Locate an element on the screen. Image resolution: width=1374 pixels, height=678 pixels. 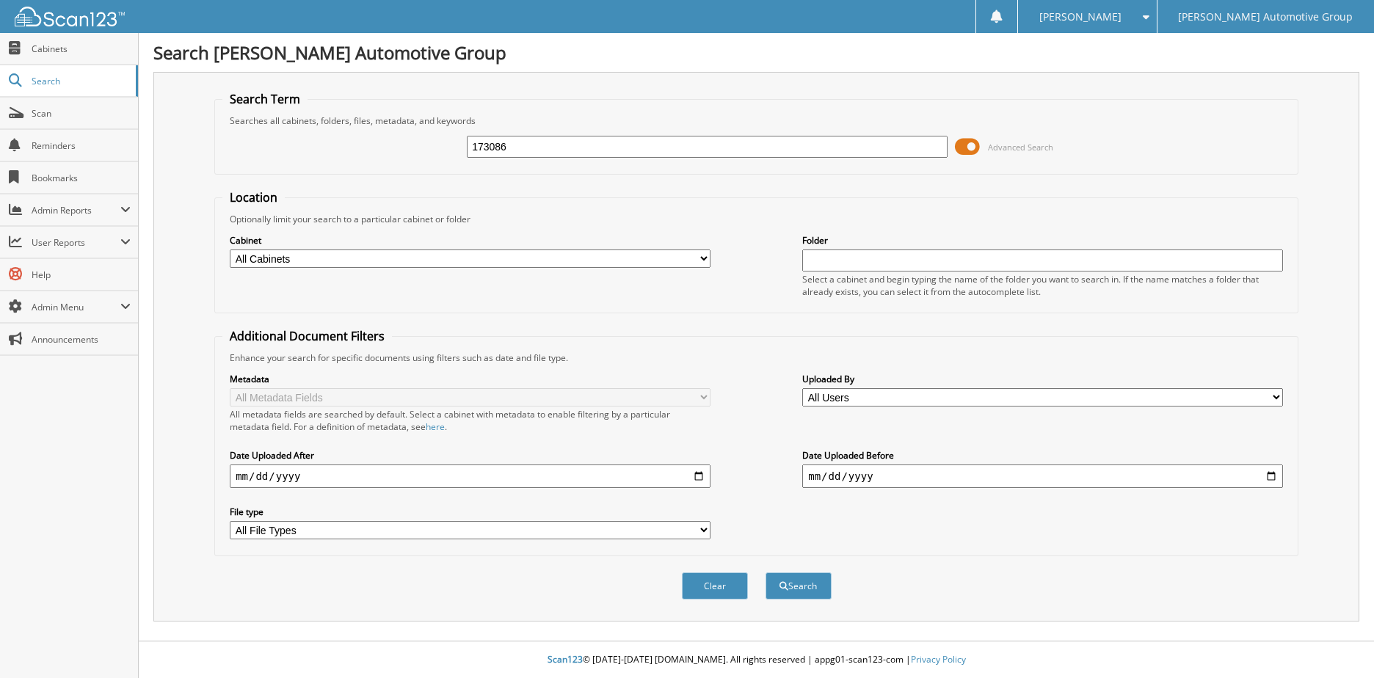
span: Bookmarks is located at coordinates (81, 178).